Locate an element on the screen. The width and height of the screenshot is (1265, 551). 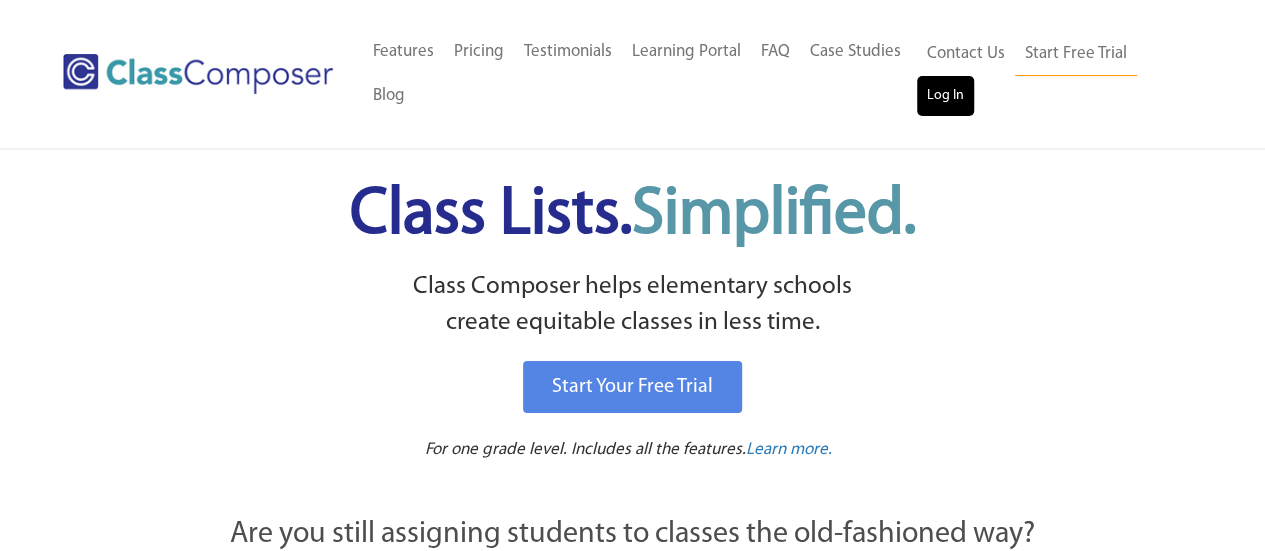
span: For one grade level. Includes all the features. is located at coordinates (585, 449).